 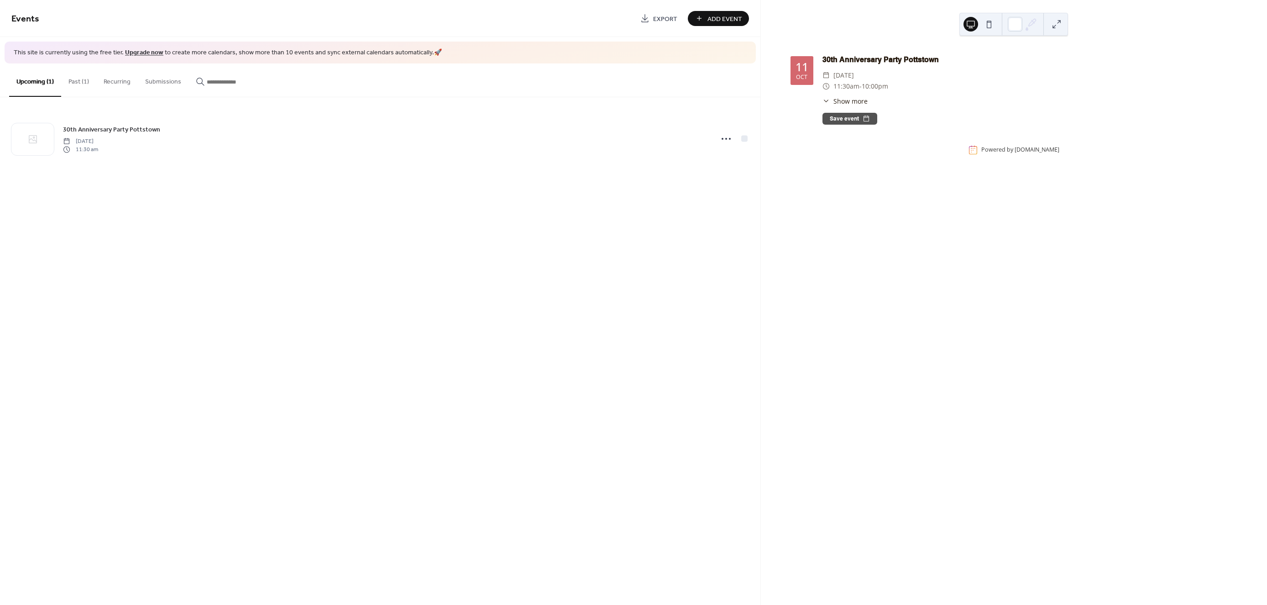 I want to click on a: Upgrade now, so click(x=144, y=52).